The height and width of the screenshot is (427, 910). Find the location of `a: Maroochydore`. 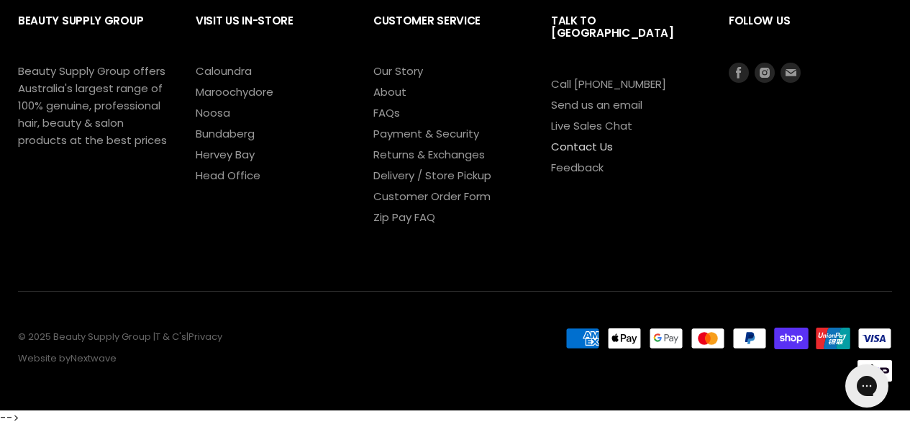

a: Maroochydore is located at coordinates (235, 91).